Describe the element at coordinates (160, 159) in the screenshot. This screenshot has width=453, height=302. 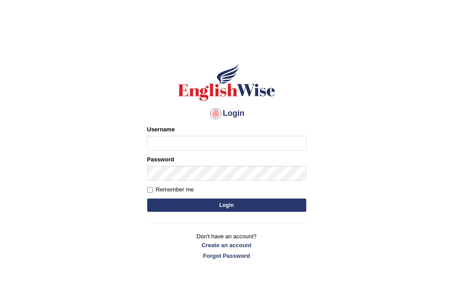
I see `label: Password` at that location.